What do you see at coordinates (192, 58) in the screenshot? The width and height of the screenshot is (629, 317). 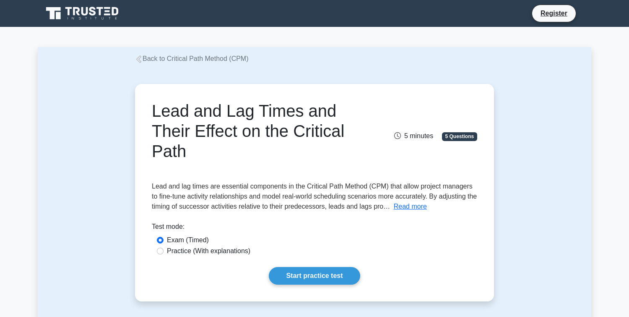 I see `a: Back to Critical Path Method (CPM)` at bounding box center [192, 58].